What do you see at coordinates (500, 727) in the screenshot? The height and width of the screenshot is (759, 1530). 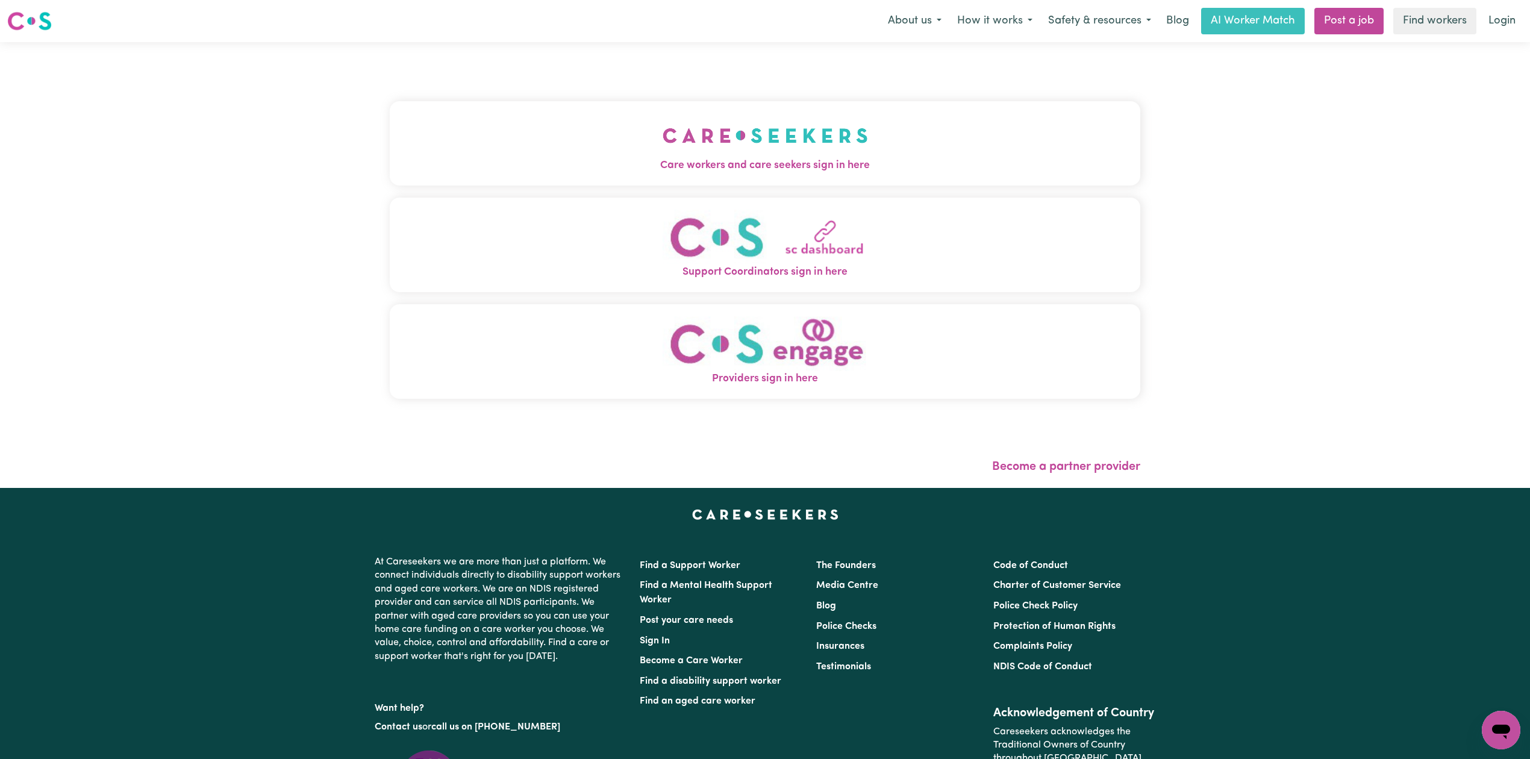 I see `p: or` at bounding box center [500, 727].